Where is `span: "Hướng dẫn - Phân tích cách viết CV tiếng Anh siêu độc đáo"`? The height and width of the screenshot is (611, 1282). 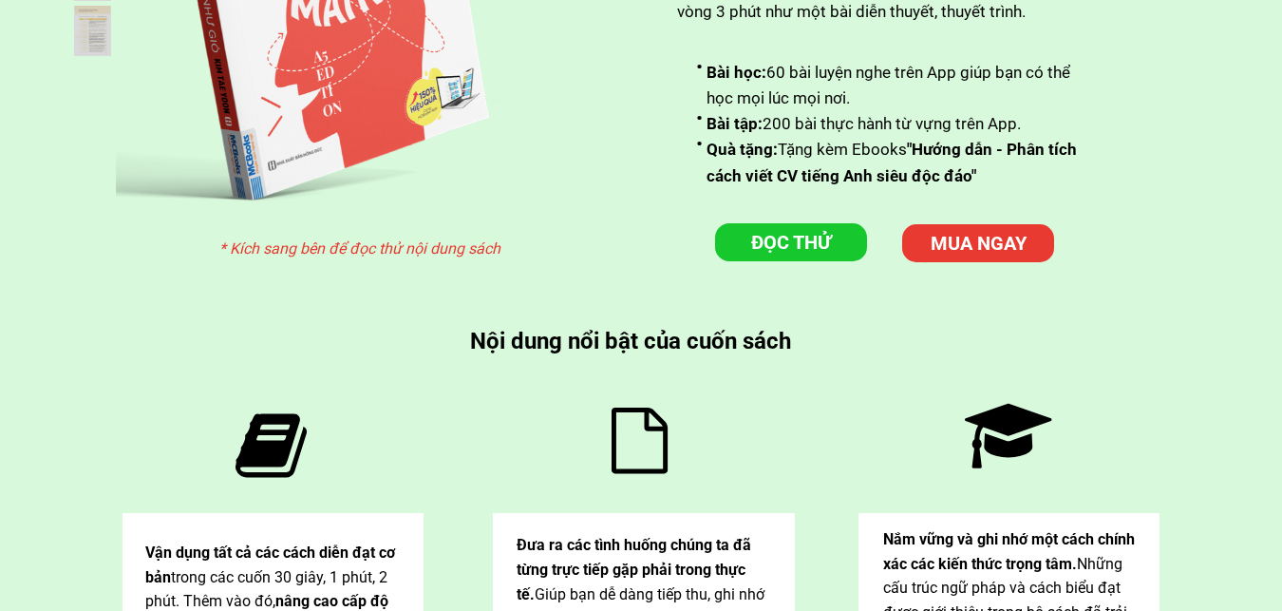
span: "Hướng dẫn - Phân tích cách viết CV tiếng Anh siêu độc đáo" is located at coordinates (892, 161).